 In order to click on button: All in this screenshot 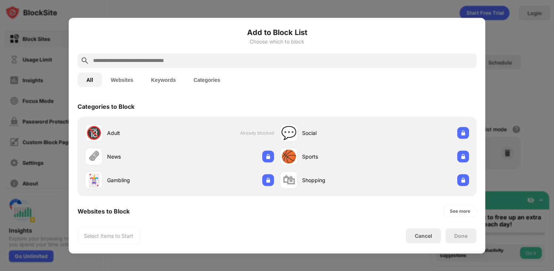, I will do `click(90, 80)`.